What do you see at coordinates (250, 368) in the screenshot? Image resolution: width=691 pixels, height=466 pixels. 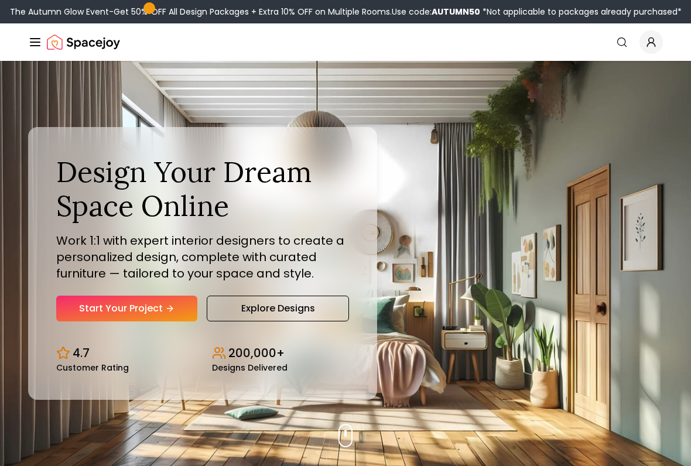 I see `small: Designs Delivered` at bounding box center [250, 368].